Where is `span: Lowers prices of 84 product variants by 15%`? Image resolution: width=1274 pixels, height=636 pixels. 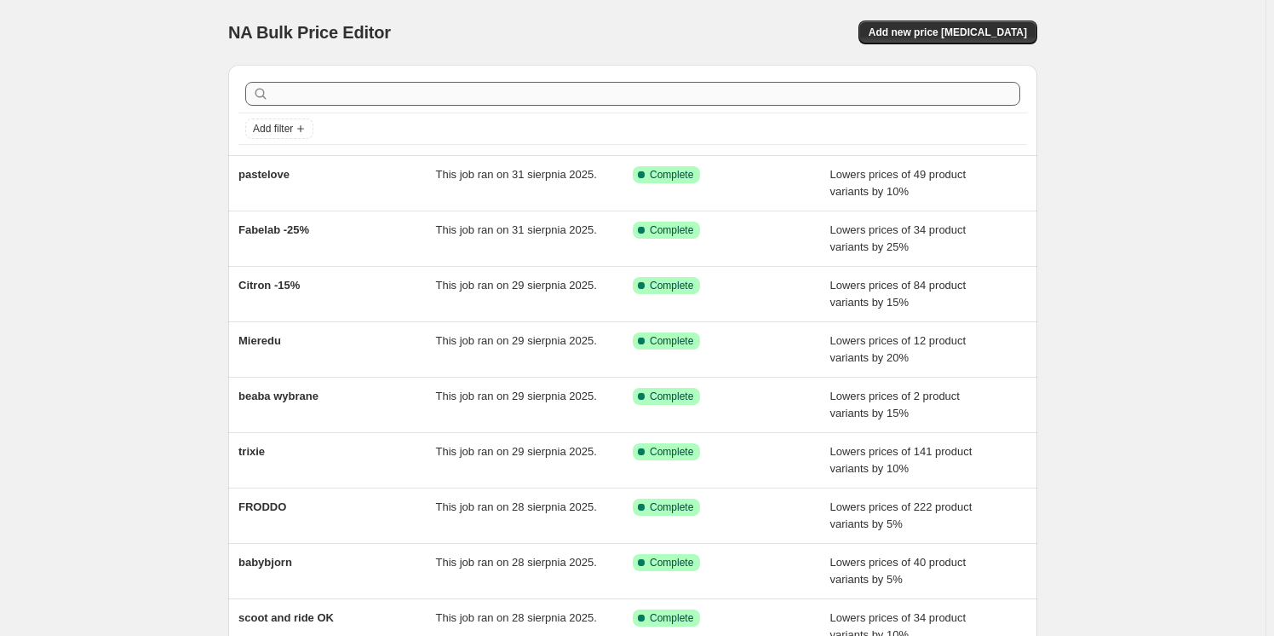 span: Lowers prices of 84 product variants by 15% is located at coordinates (899, 293).